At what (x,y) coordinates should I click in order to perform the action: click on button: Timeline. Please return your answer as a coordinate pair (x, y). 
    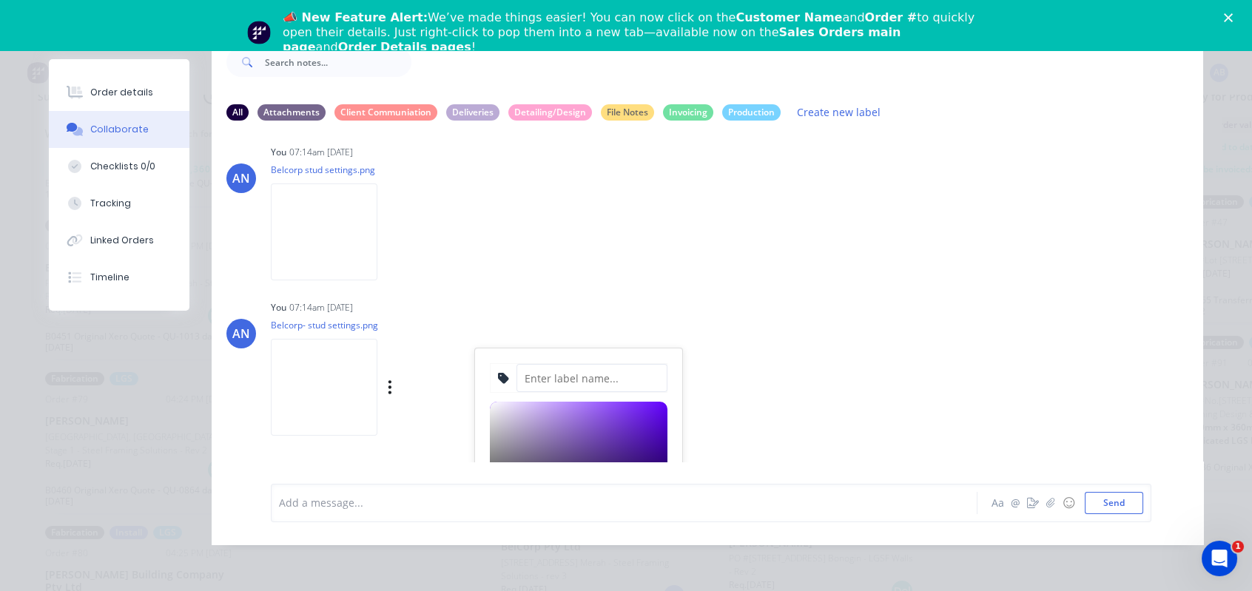
    Looking at the image, I should click on (119, 278).